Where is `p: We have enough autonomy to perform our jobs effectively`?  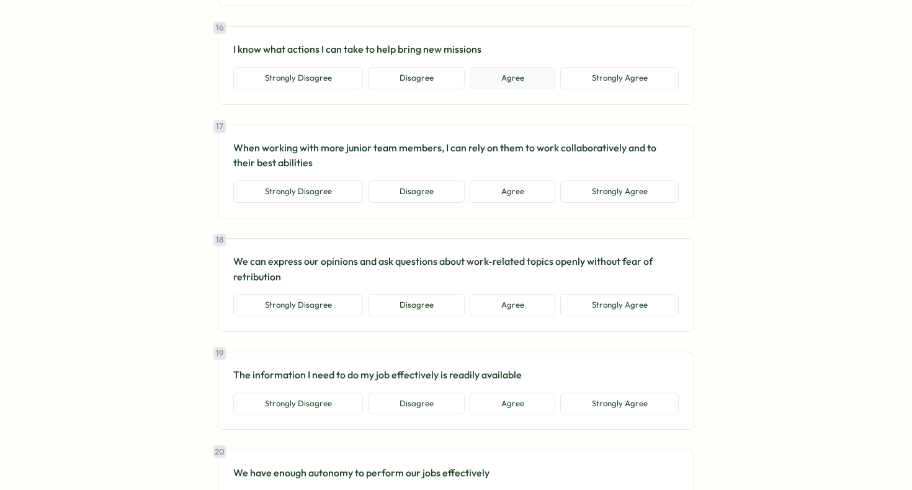 p: We have enough autonomy to perform our jobs effectively is located at coordinates (456, 473).